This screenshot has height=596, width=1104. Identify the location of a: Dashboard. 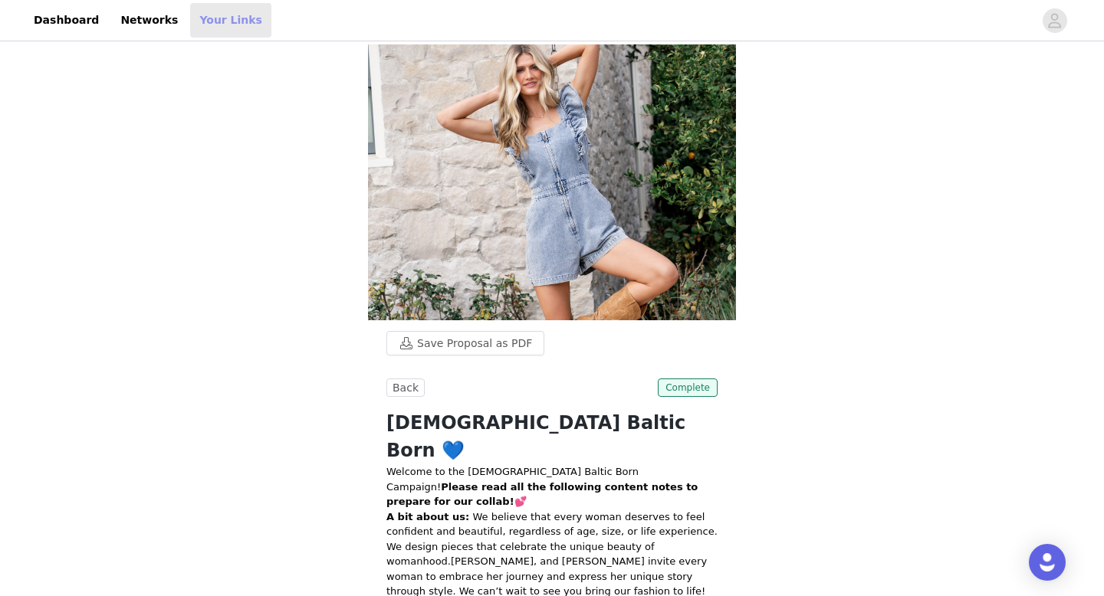
(66, 20).